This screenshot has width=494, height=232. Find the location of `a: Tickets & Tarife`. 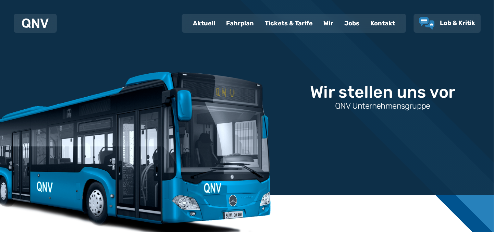

a: Tickets & Tarife is located at coordinates (289, 23).